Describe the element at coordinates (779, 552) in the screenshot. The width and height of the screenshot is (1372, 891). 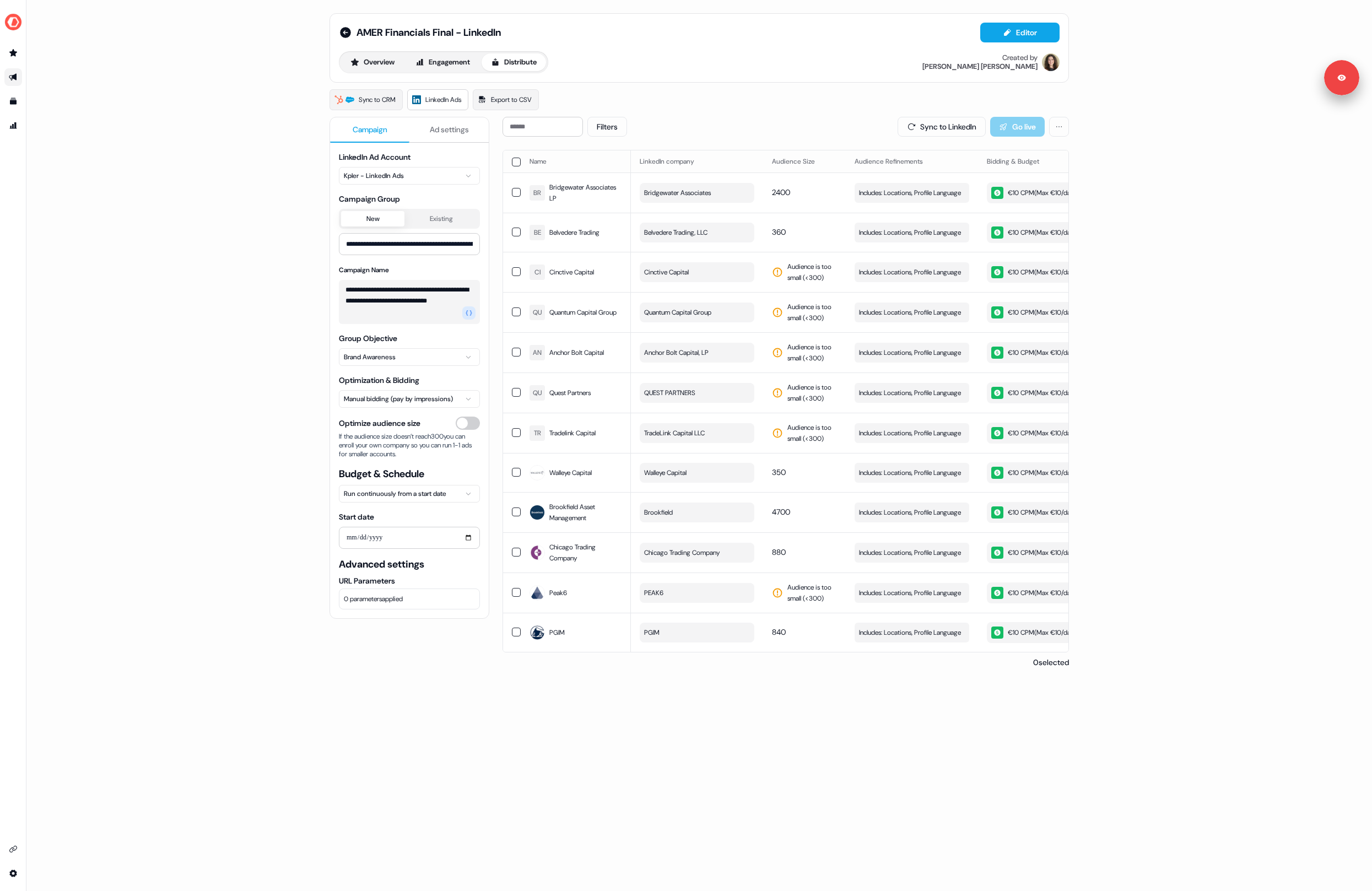
I see `span: 880` at that location.